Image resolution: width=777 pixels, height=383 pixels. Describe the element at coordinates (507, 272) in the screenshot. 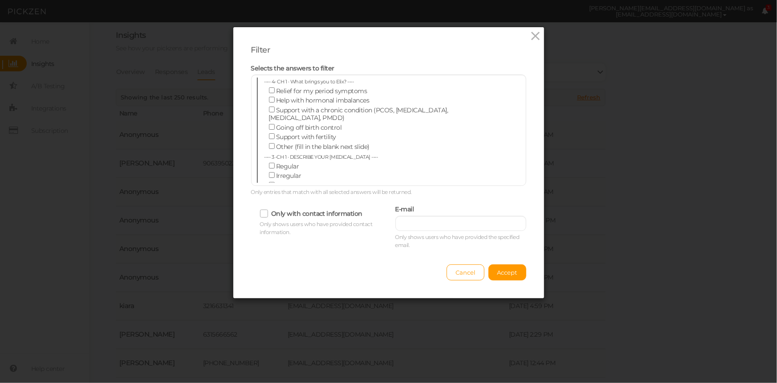

I see `span: Accept` at that location.